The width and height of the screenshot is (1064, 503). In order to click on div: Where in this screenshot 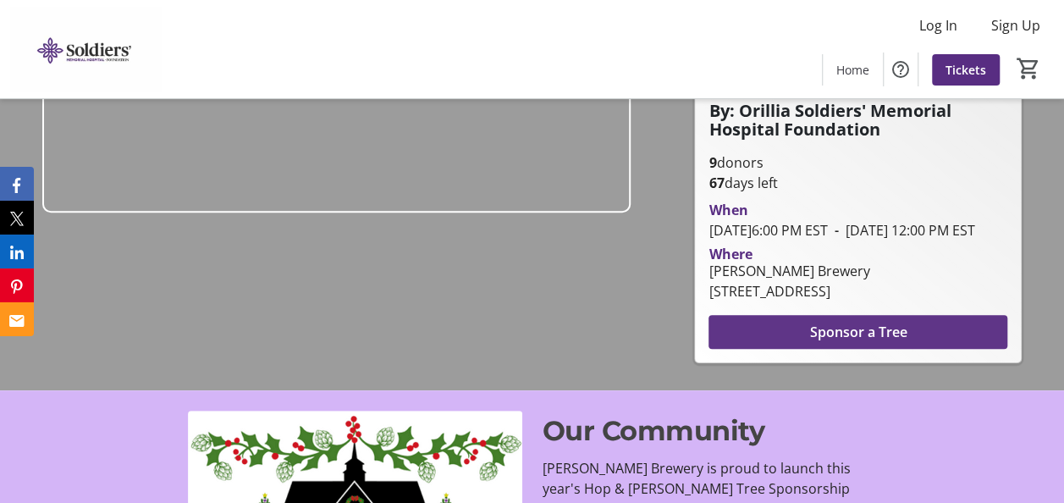, I will do `click(729, 254)`.